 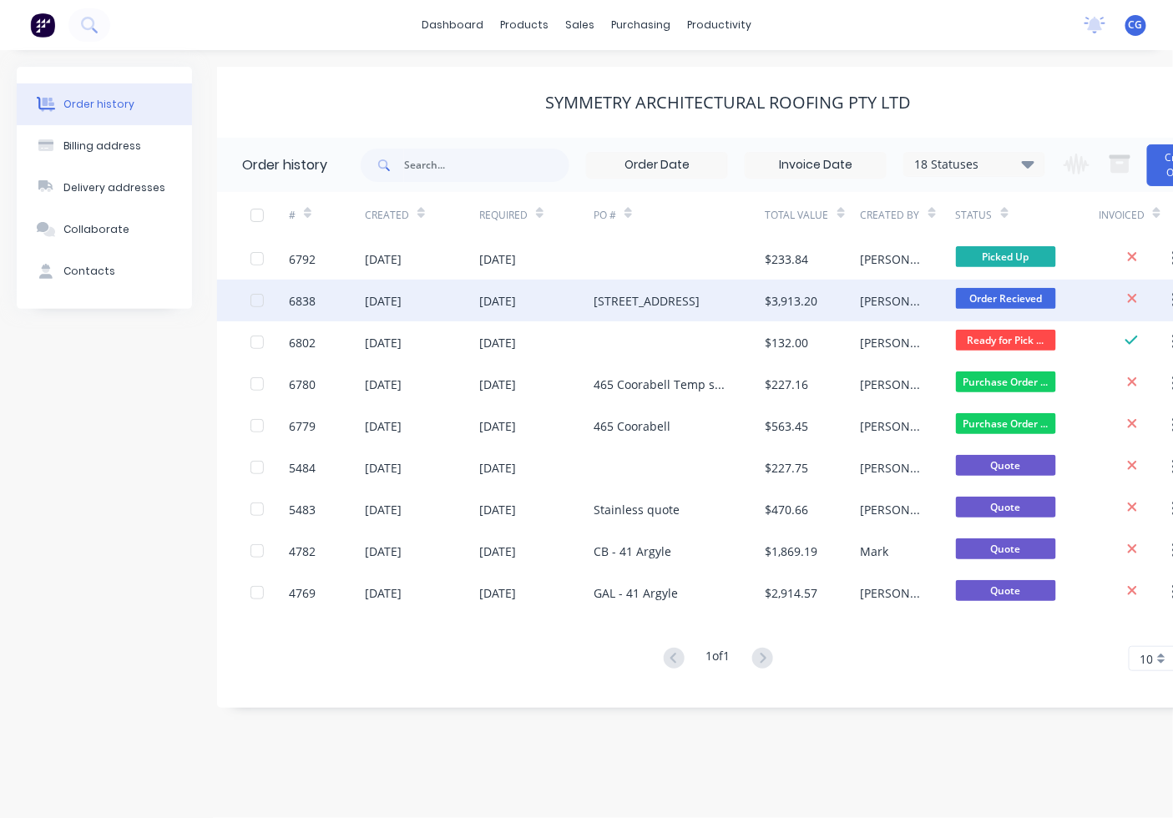 I want to click on div: $470.66, so click(x=787, y=509).